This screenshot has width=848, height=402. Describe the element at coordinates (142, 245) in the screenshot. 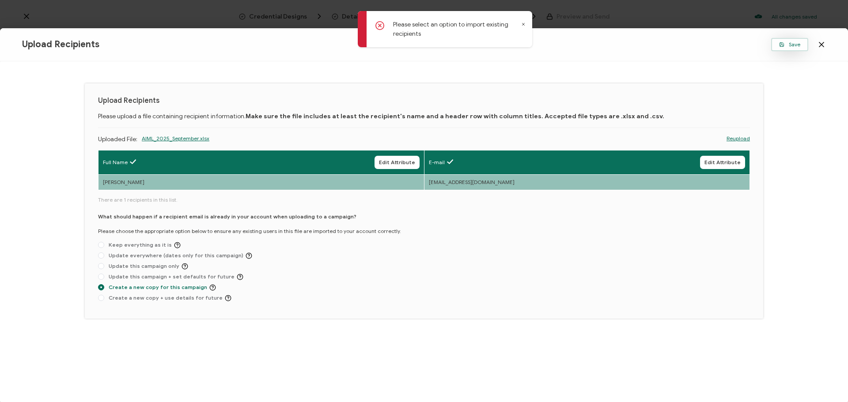

I see `span: Keep everything as it is` at that location.